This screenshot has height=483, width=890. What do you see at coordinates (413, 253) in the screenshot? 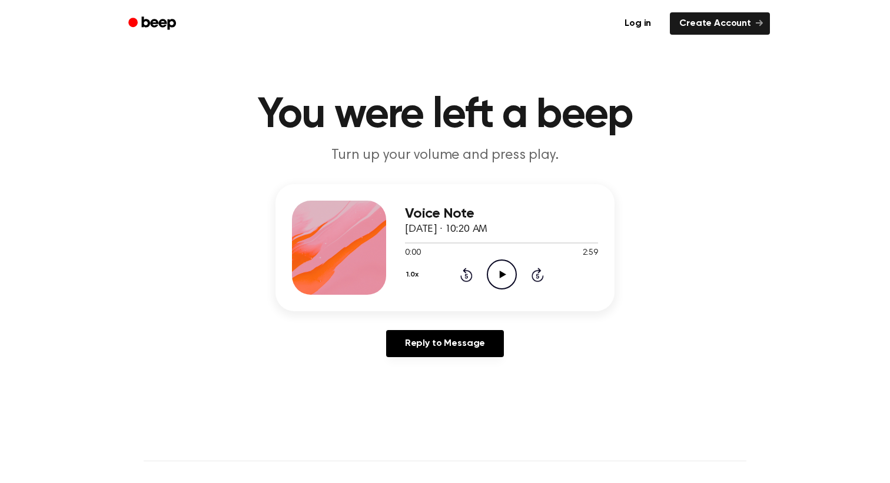
I see `span: 0:00` at bounding box center [413, 253].